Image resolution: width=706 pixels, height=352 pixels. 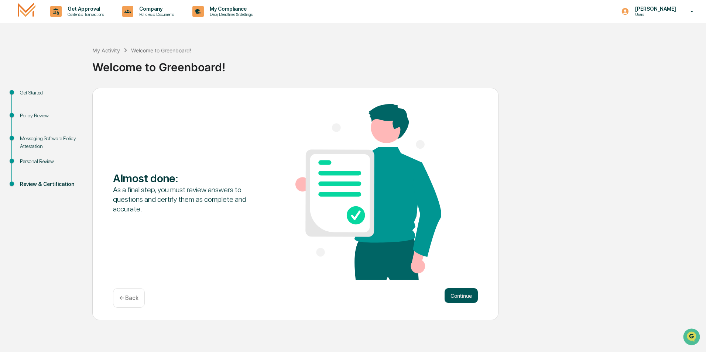 I want to click on a: Powered byPylon, so click(x=71, y=128).